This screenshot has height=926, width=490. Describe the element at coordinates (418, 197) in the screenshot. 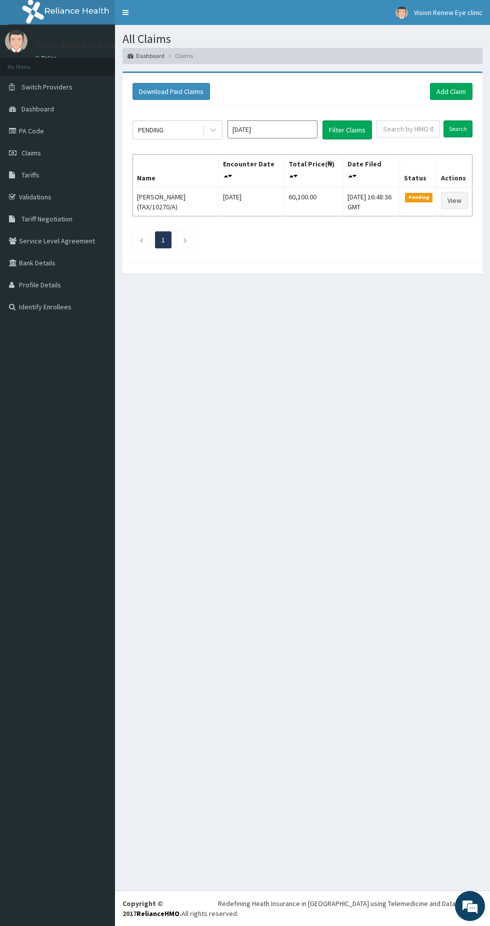

I see `span: Pending` at that location.